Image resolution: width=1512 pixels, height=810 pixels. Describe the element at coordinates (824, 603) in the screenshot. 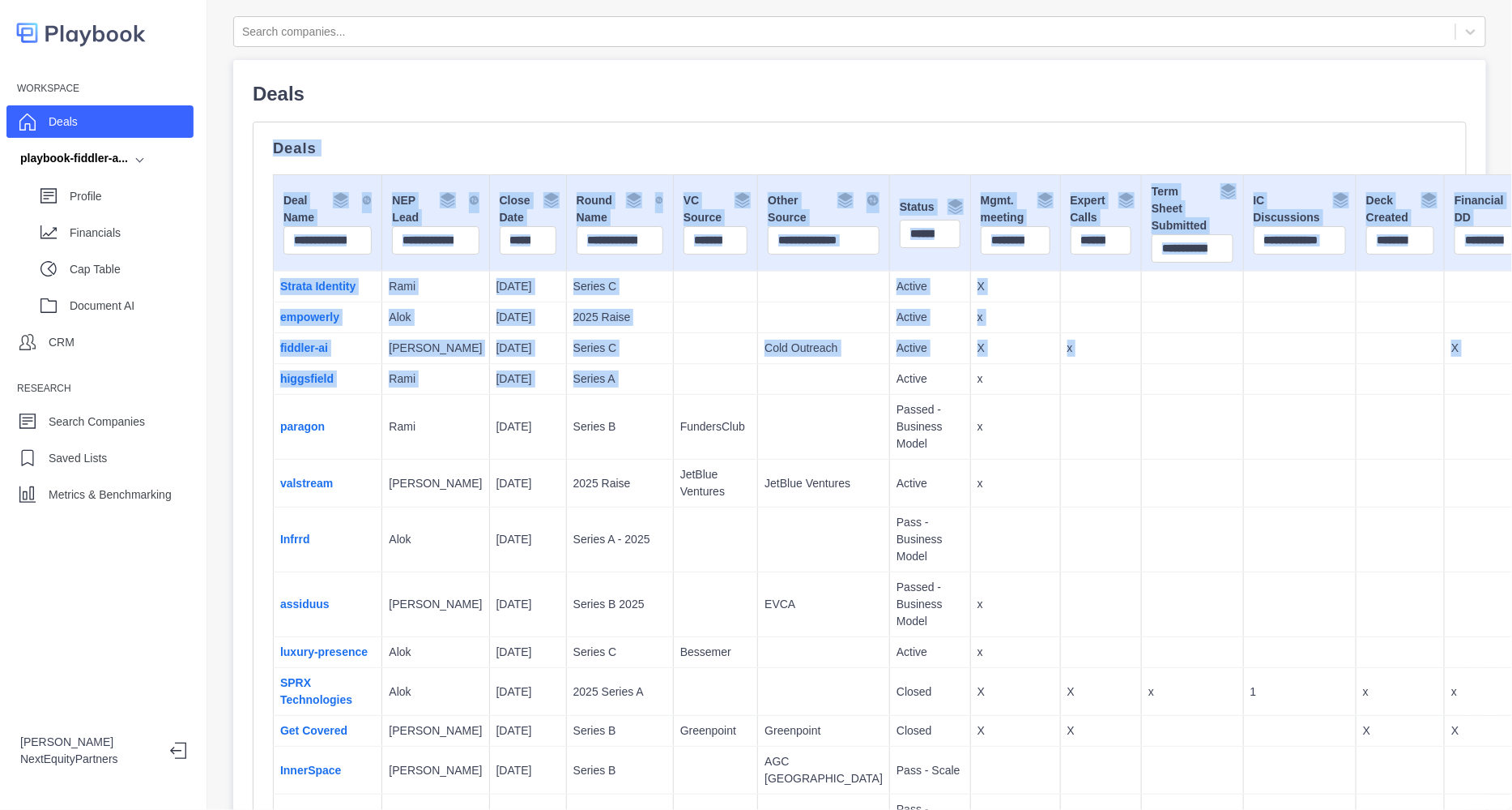

I see `p: EVCA` at that location.